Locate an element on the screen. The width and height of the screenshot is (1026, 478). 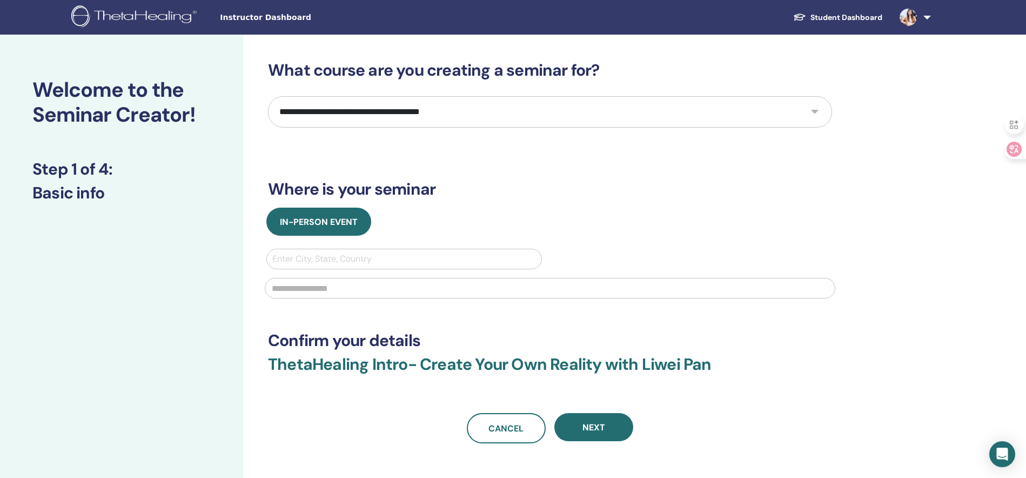
button: In-Person Event is located at coordinates (319, 222).